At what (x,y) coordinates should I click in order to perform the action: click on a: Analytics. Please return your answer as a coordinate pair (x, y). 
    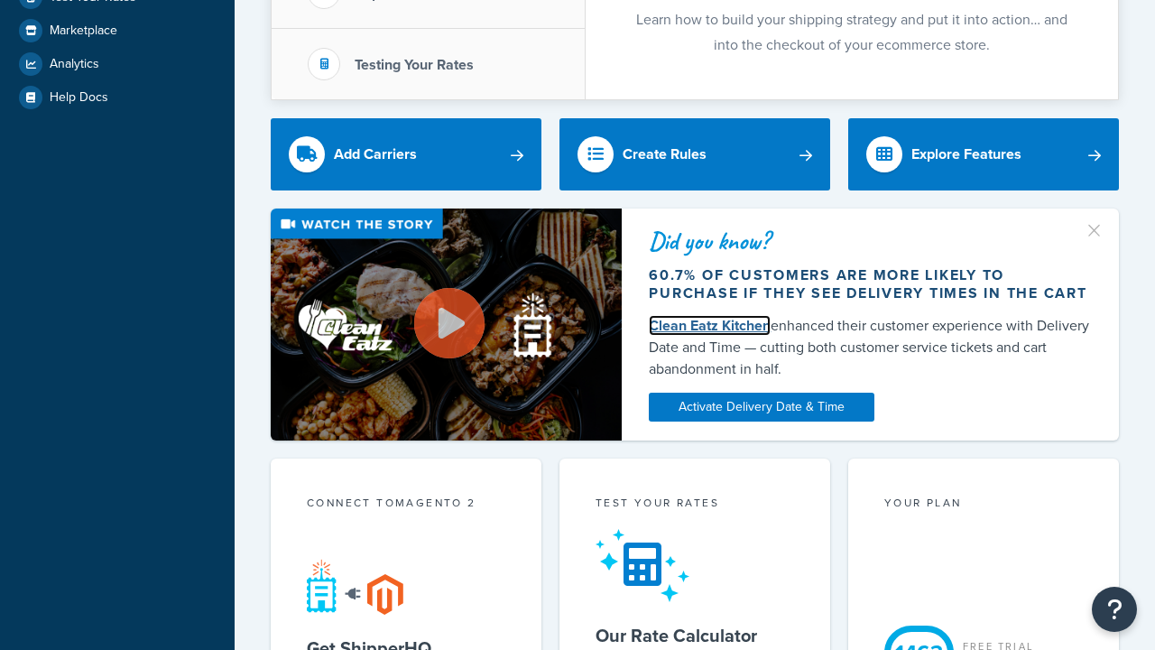
    Looking at the image, I should click on (117, 64).